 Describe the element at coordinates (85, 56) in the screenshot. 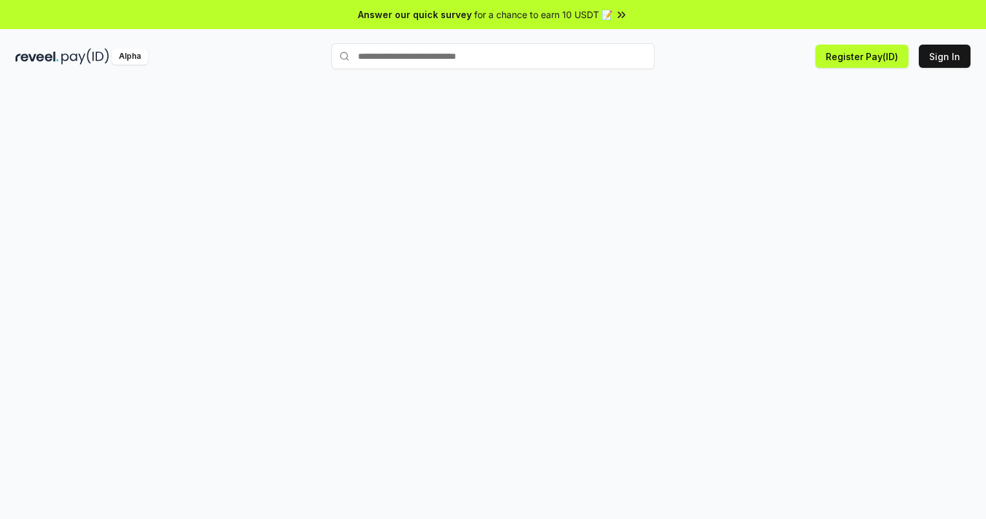

I see `img: pay_id` at that location.